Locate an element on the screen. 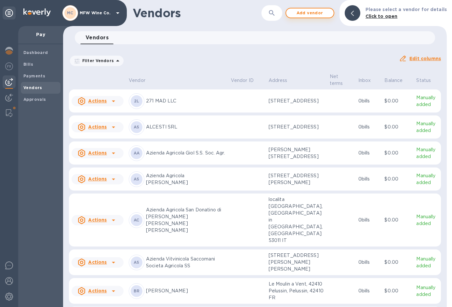 Image resolution: width=452 pixels, height=307 pixels. p: Balance is located at coordinates (393, 80).